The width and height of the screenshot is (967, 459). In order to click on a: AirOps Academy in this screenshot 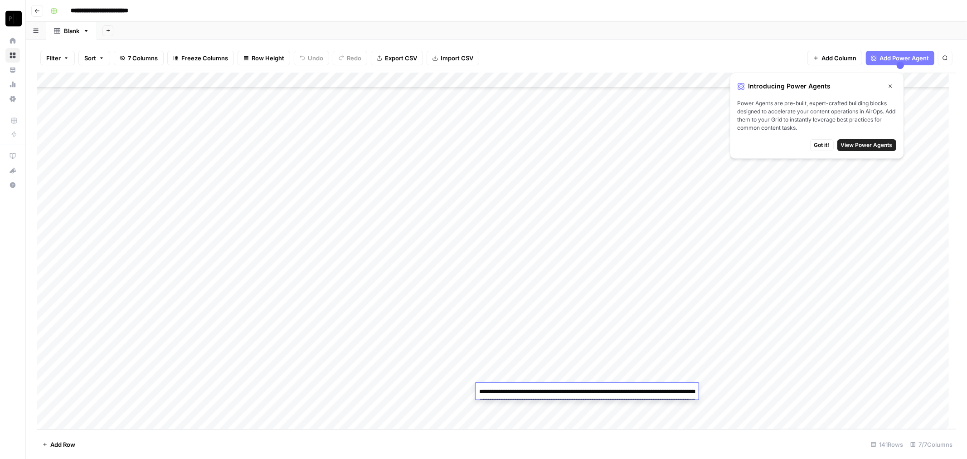, I will do `click(13, 156)`.